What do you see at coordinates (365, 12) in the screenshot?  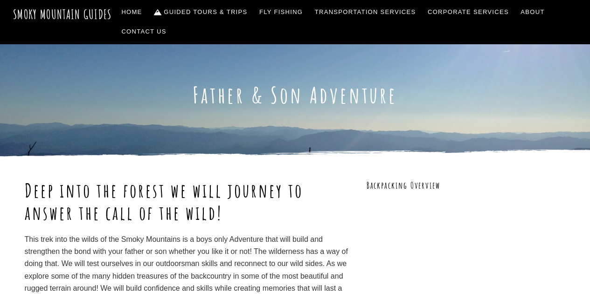 I see `a: Transportation Services` at bounding box center [365, 12].